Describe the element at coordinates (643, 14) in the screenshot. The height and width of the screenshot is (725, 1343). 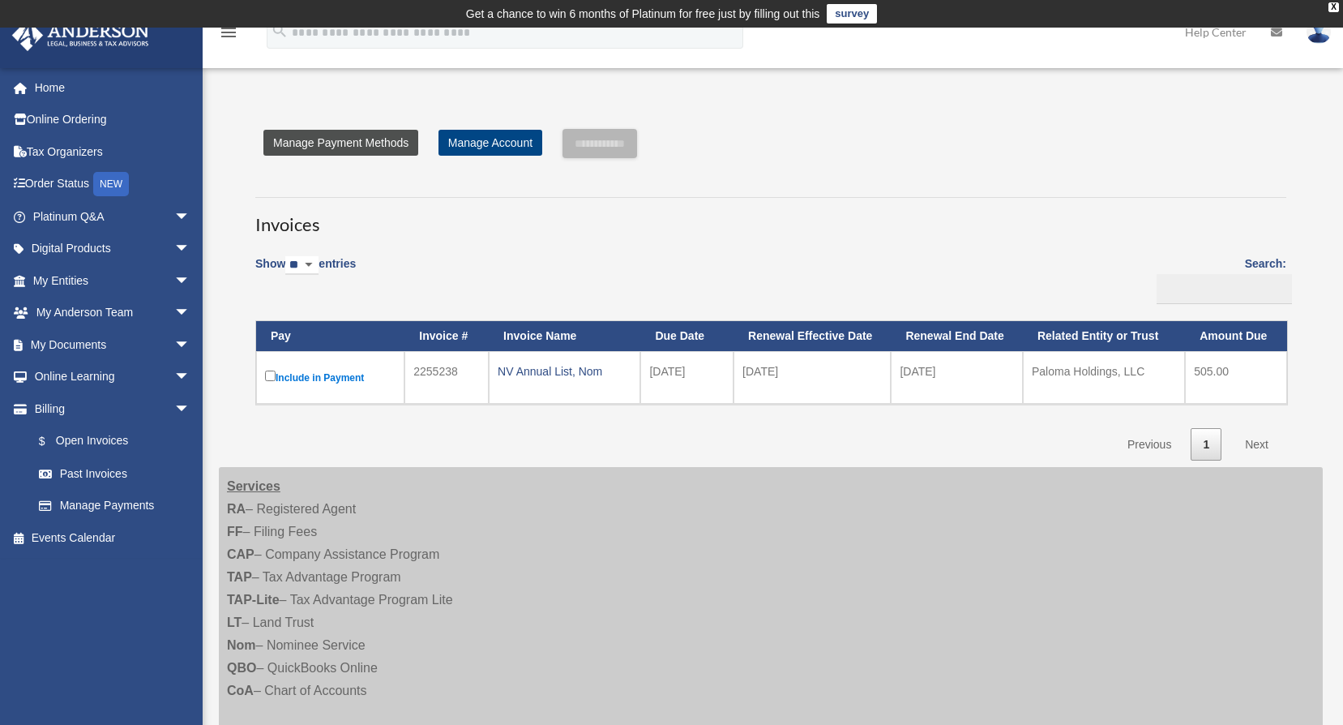
I see `div: Get a chance to win 6 months of Platinum for free just by filling out this` at that location.